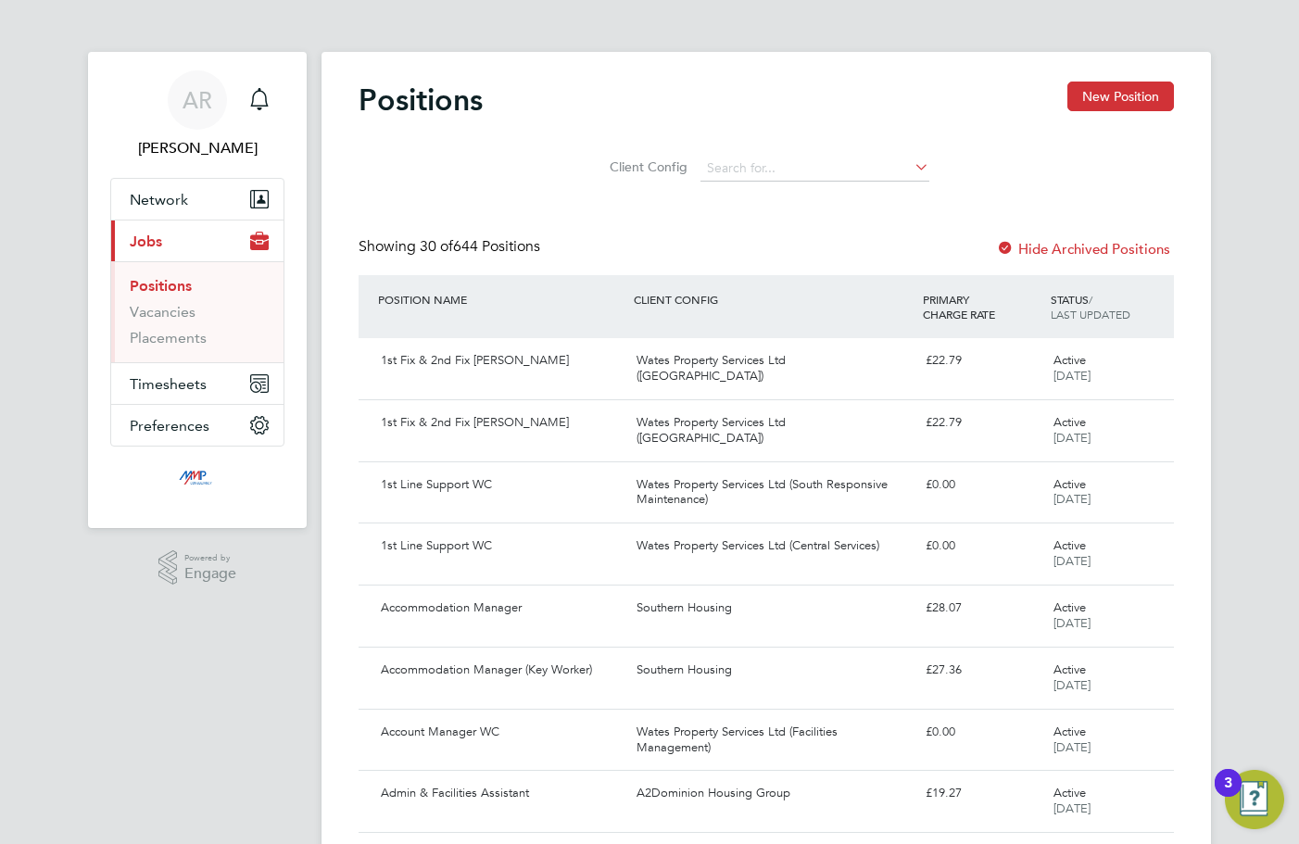  What do you see at coordinates (158, 199) in the screenshot?
I see `span: Network` at bounding box center [158, 199].